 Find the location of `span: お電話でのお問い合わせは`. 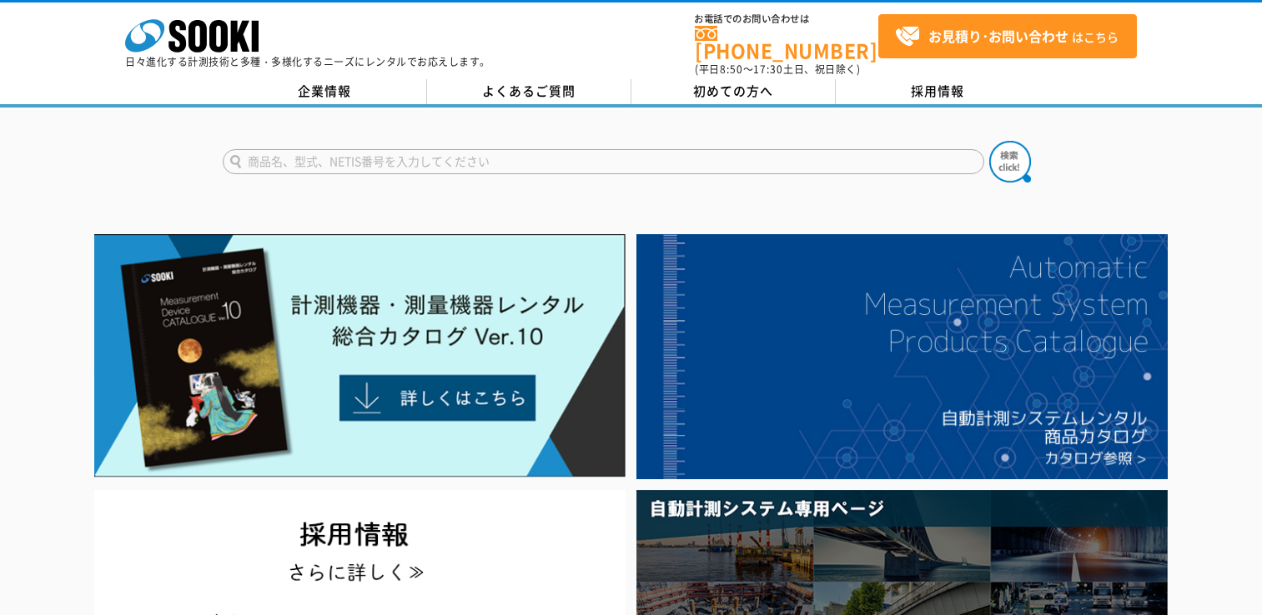

span: お電話でのお問い合わせは is located at coordinates (786, 19).